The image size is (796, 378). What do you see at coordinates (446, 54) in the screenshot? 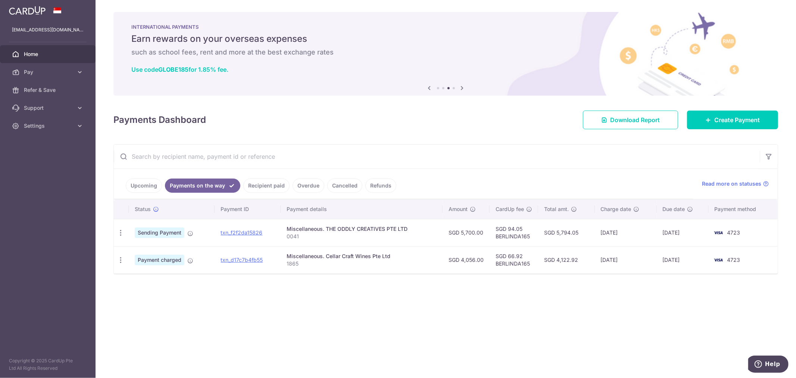
I see `img: International Payment Banner` at bounding box center [446, 54].